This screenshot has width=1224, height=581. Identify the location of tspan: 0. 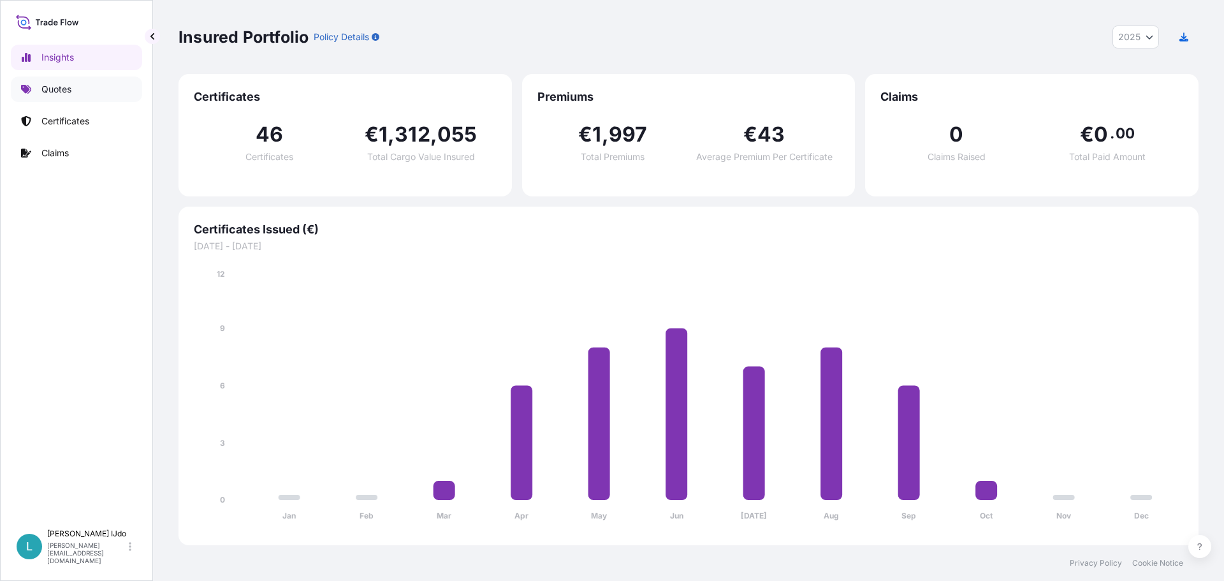
(222, 499).